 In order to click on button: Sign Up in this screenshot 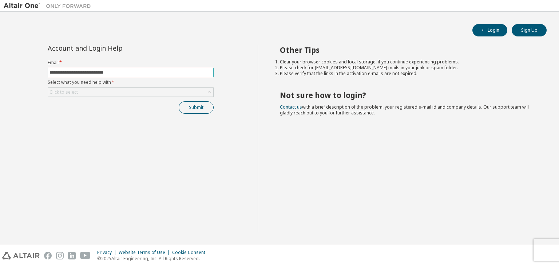, I will do `click(529, 30)`.